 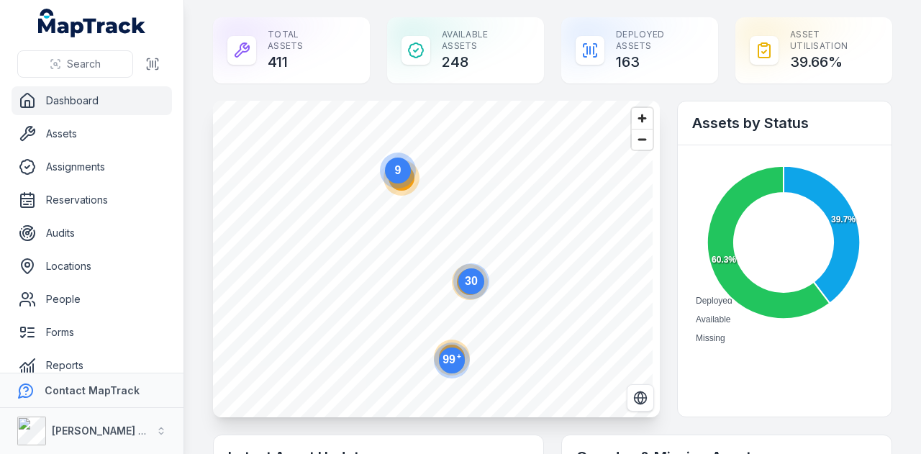 I want to click on a: Assignments, so click(x=91, y=167).